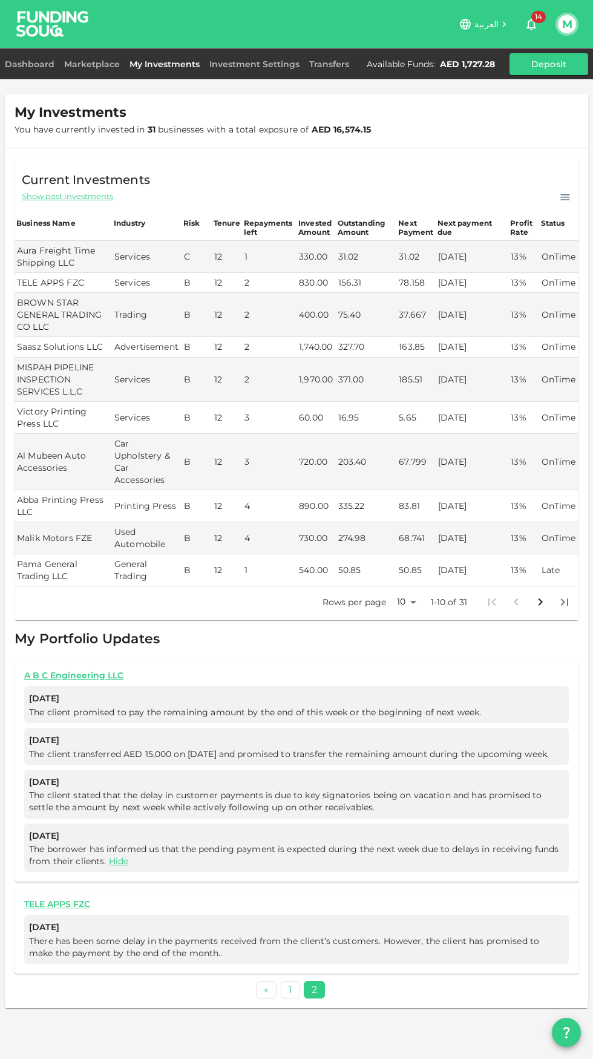 The image size is (593, 1059). I want to click on td: 4, so click(269, 538).